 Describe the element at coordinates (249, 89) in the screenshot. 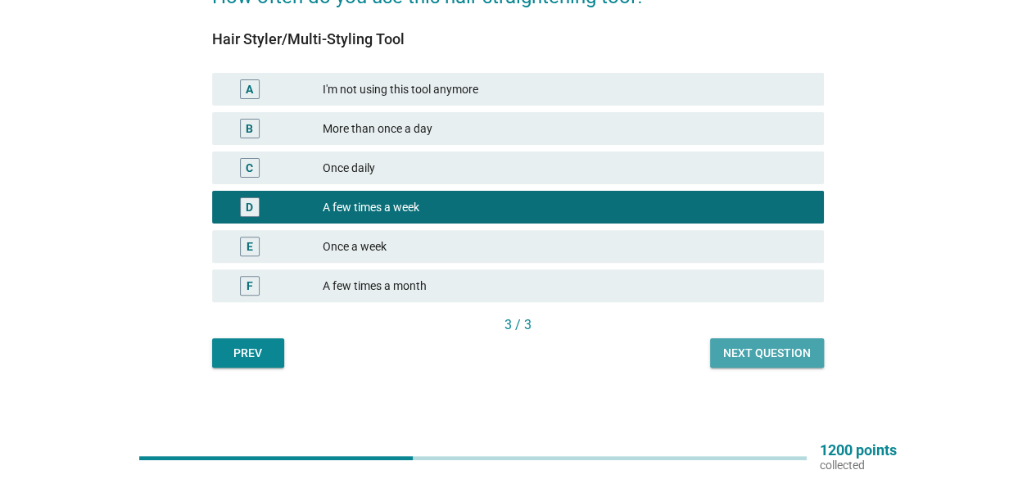

I see `div: A` at that location.